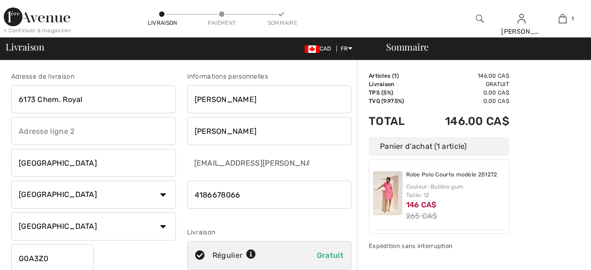 This screenshot has width=591, height=270. What do you see at coordinates (394, 101) in the screenshot?
I see `td: TVQ (9.975%)` at bounding box center [394, 101].